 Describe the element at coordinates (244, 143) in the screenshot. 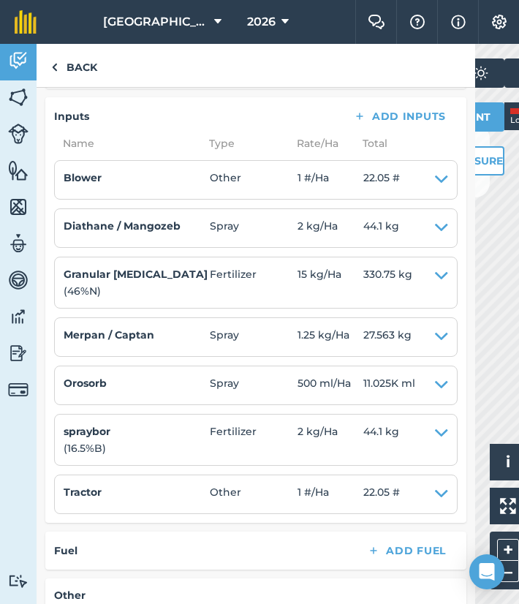

I see `span: Type` at that location.